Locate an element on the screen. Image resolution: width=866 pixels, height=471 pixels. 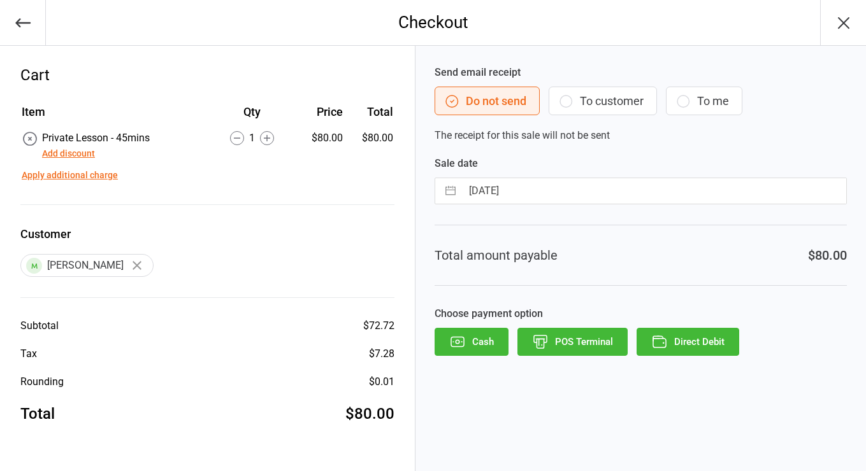
button: Do not send is located at coordinates (487, 101).